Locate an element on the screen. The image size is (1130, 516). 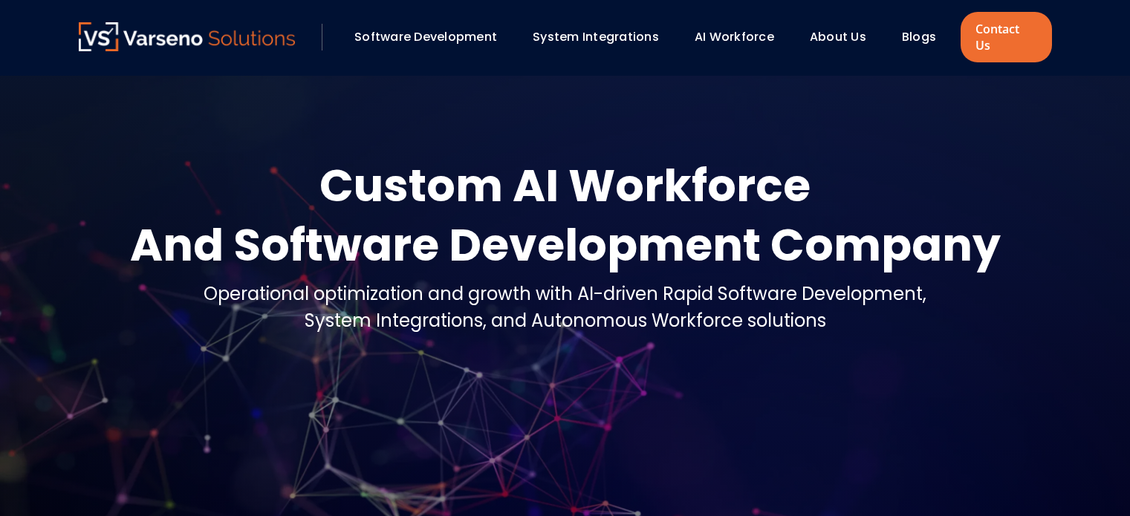
div: Blogs is located at coordinates (926, 37).